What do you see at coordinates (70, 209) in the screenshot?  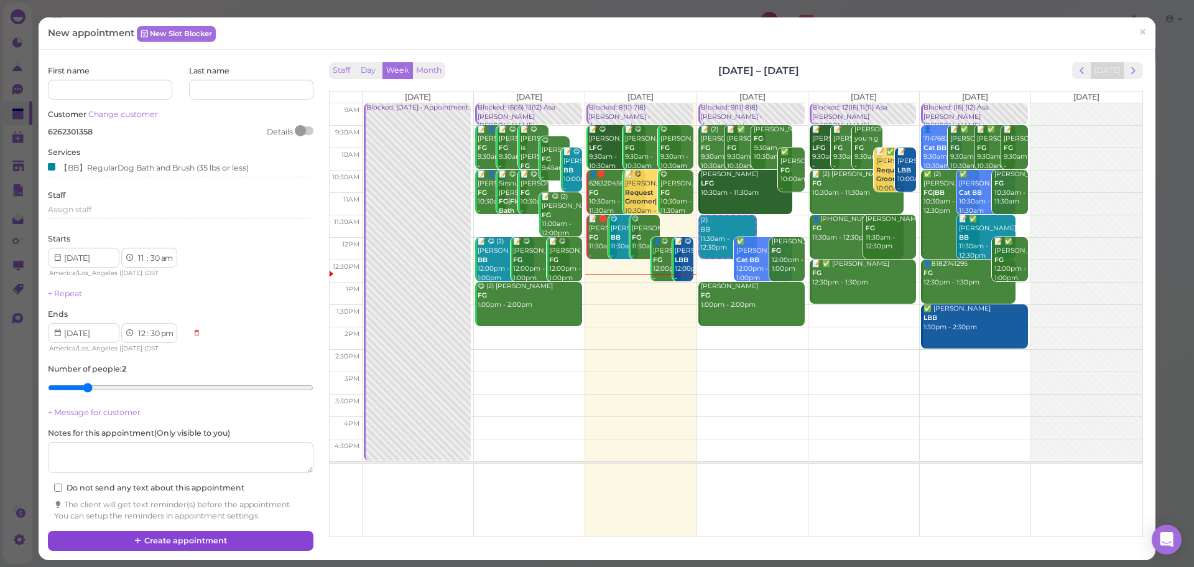 I see `span: Assign staff` at bounding box center [70, 209].